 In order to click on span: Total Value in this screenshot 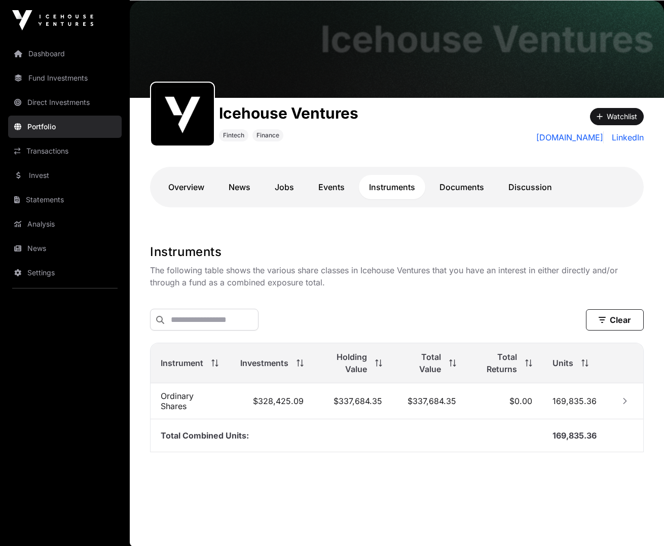, I will do `click(421, 363)`.